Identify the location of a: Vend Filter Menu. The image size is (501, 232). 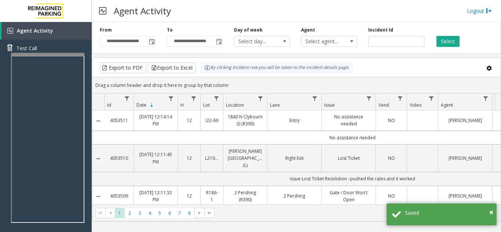
(400, 98).